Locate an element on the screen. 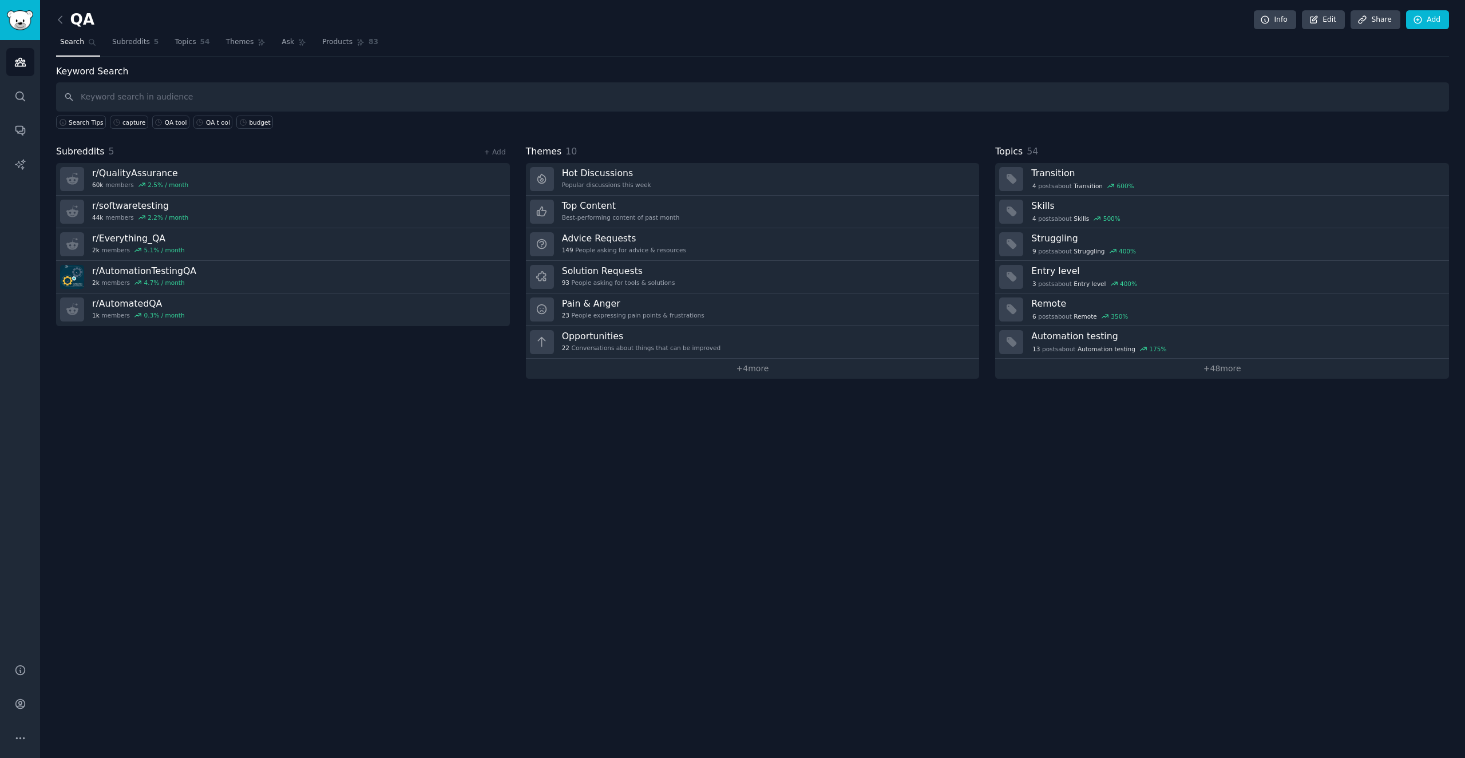  input: Keyword search in audience is located at coordinates (753, 97).